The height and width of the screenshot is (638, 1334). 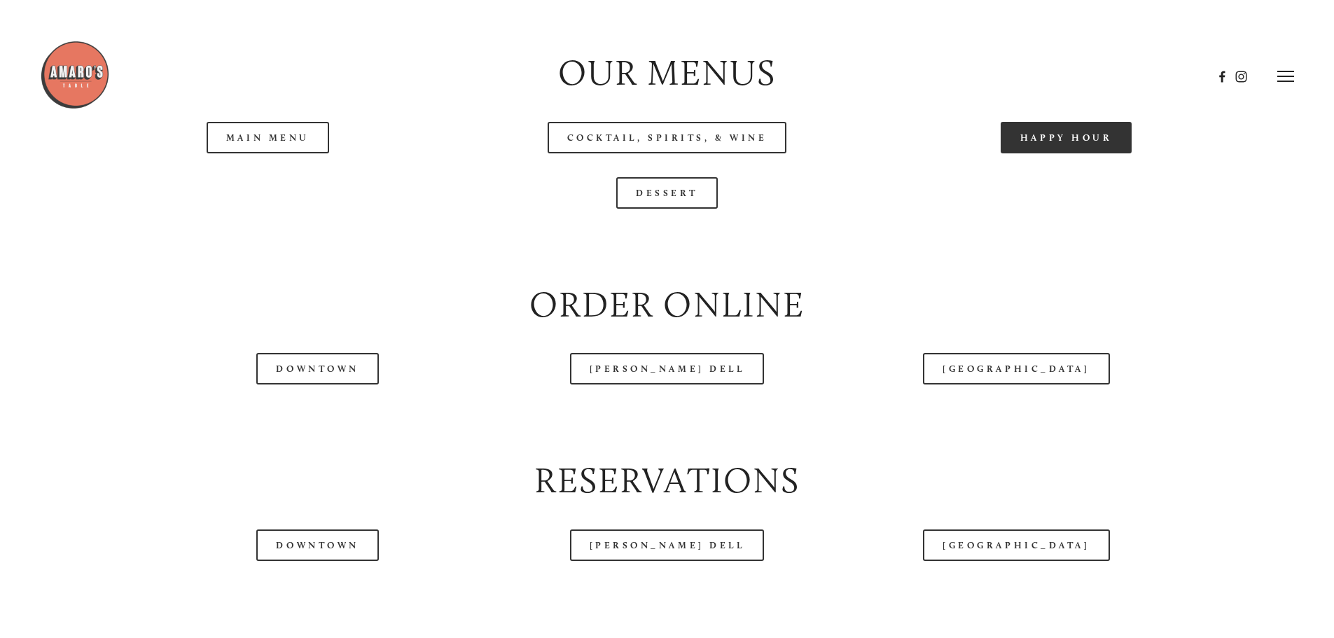 I want to click on img: Amaro's Table, so click(x=75, y=75).